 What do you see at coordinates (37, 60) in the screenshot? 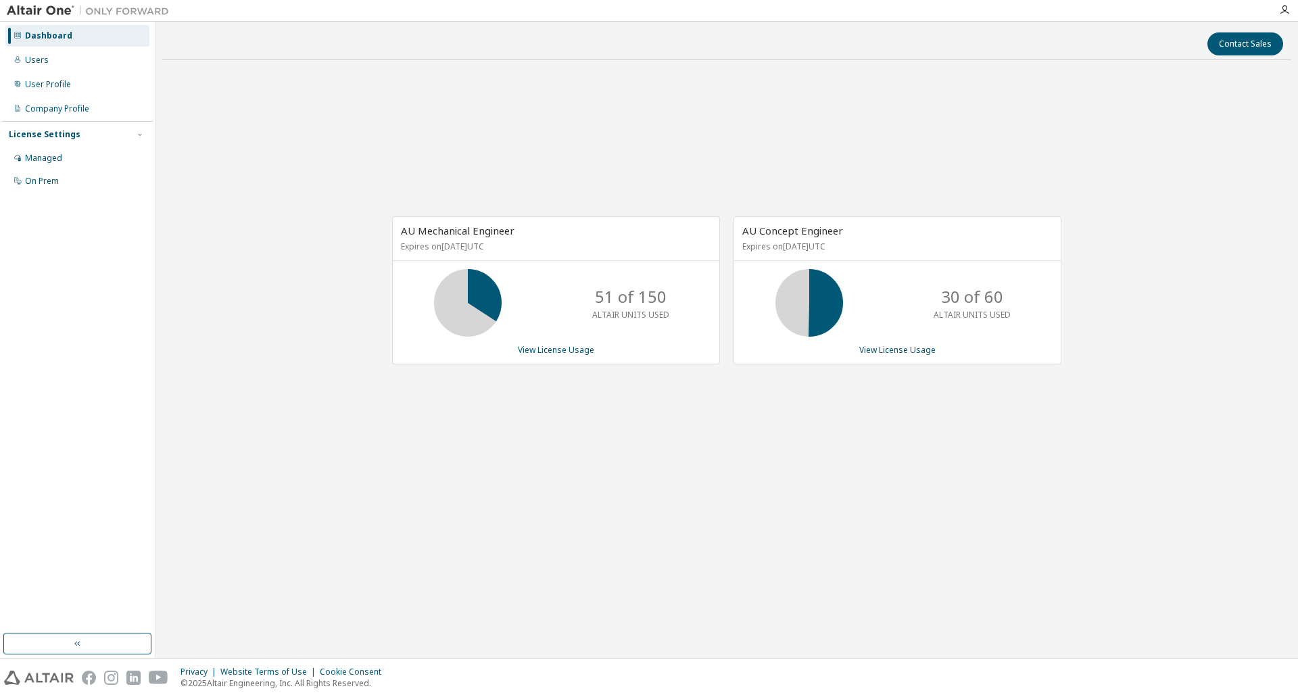
I see `div: Users` at bounding box center [37, 60].